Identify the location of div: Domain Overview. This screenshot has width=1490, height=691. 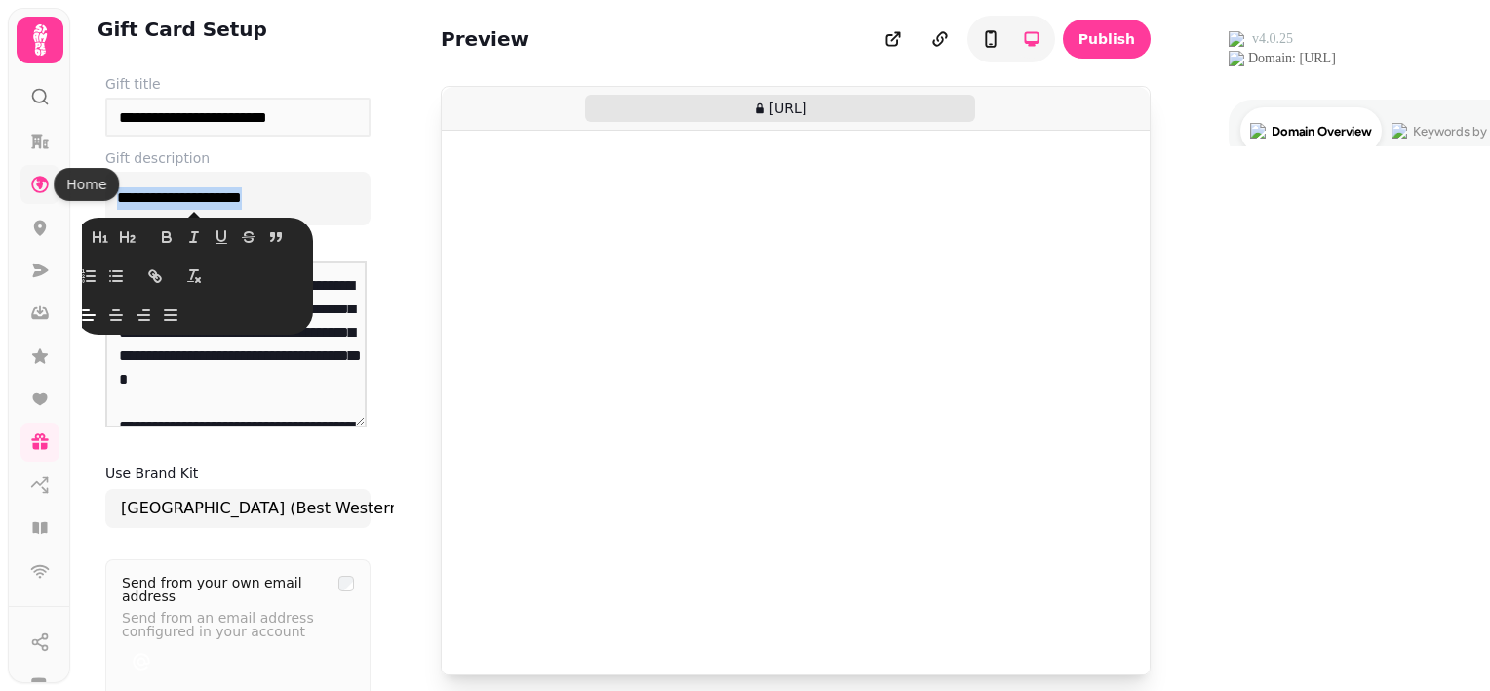
(124, 131).